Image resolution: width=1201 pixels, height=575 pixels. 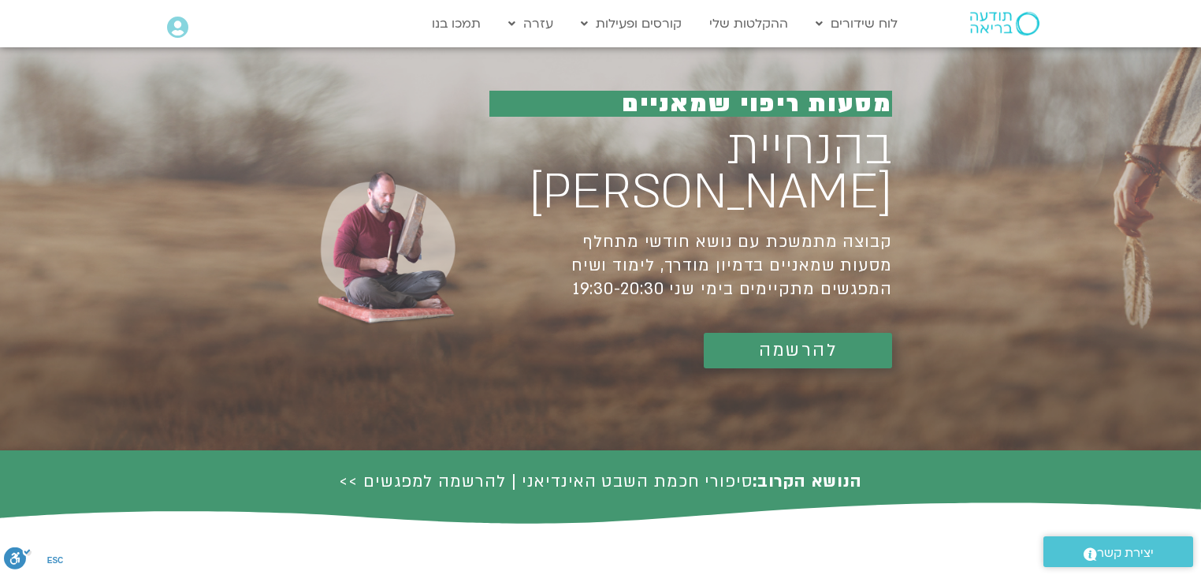 I want to click on a: עזרה, so click(x=530, y=24).